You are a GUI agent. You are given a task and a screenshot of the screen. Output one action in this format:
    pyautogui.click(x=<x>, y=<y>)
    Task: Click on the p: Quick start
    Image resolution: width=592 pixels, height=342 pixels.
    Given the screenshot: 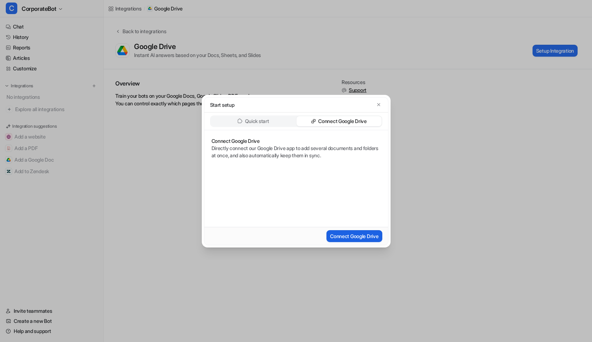 What is the action you would take?
    pyautogui.click(x=257, y=121)
    